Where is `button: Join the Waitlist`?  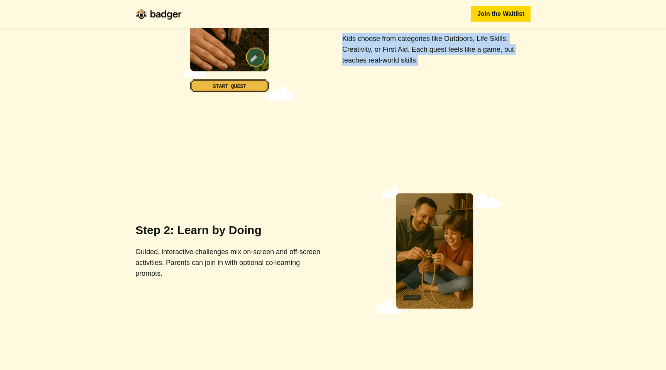 button: Join the Waitlist is located at coordinates (501, 14).